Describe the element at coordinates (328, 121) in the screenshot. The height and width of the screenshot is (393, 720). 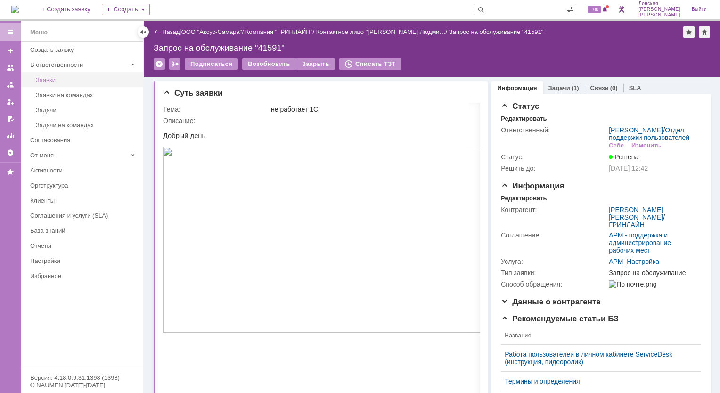
I see `div: Описание:` at that location.